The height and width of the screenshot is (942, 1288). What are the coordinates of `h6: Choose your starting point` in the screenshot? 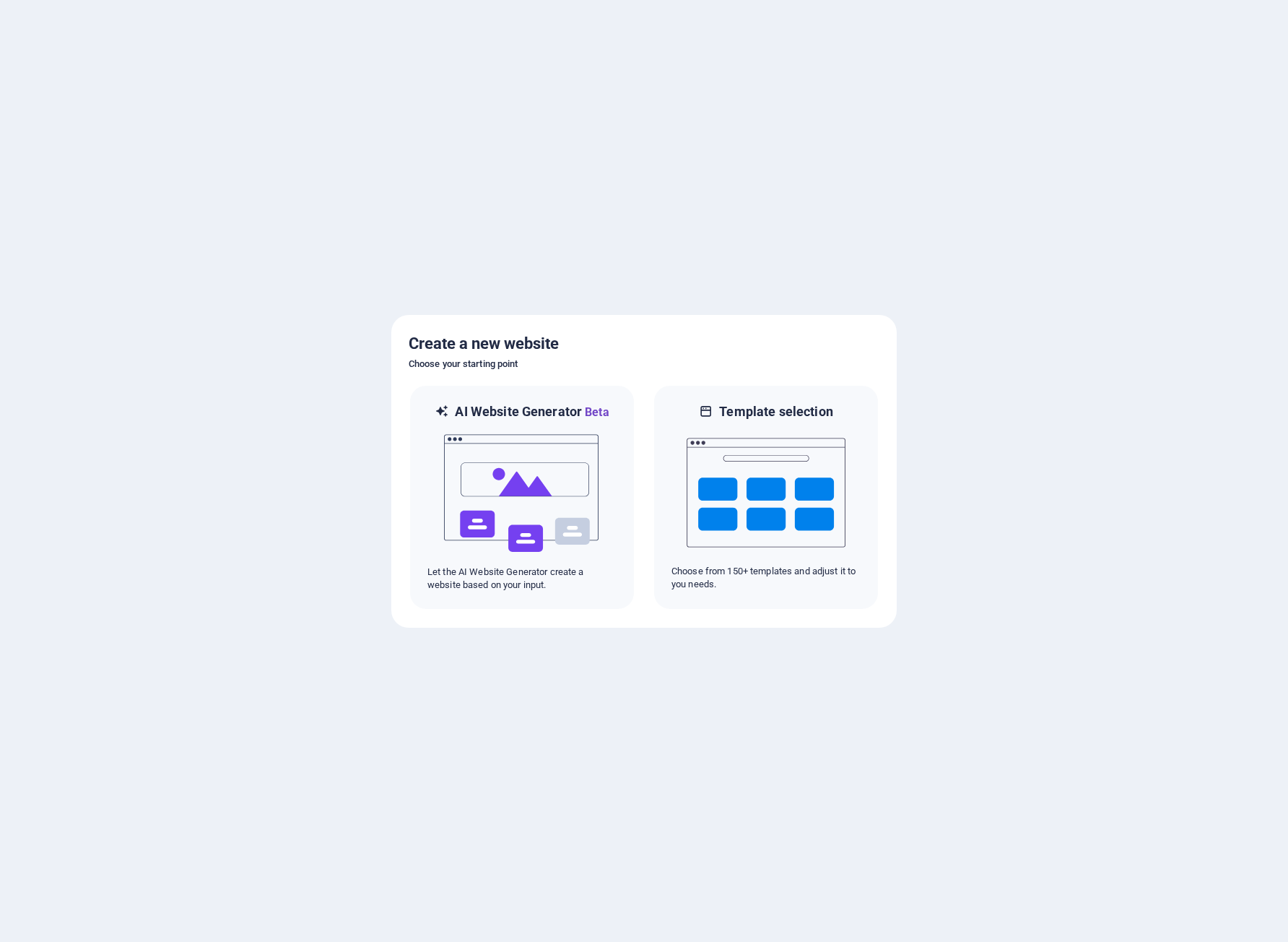 It's located at (644, 364).